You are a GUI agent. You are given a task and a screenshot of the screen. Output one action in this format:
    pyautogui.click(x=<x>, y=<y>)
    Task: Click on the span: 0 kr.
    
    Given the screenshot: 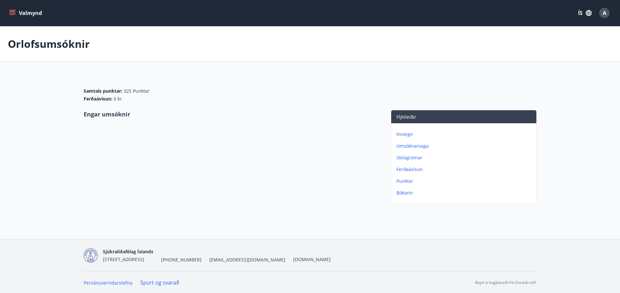 What is the action you would take?
    pyautogui.click(x=118, y=99)
    